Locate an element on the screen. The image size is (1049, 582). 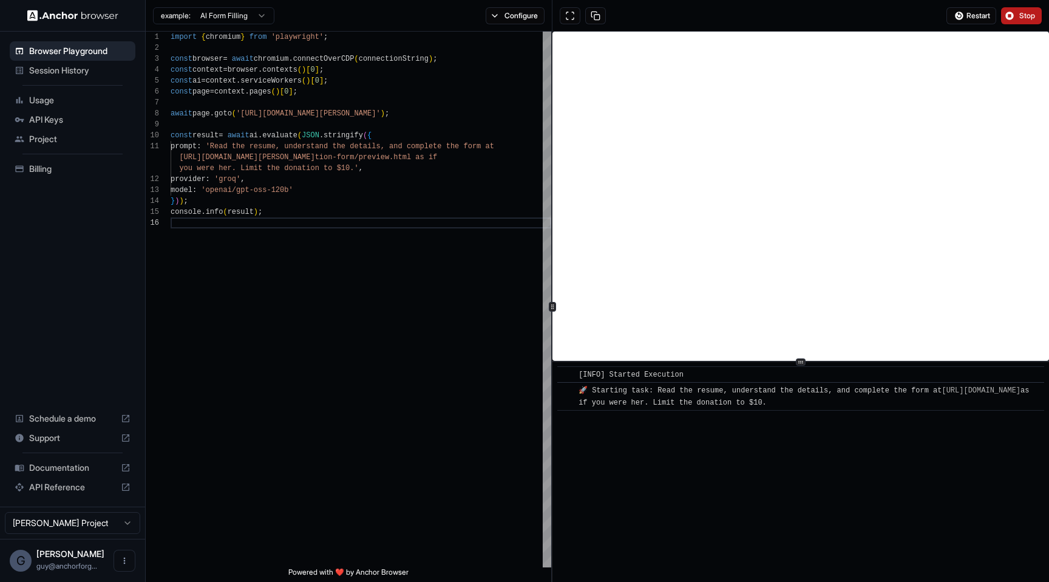
div: Documentation is located at coordinates (72, 467).